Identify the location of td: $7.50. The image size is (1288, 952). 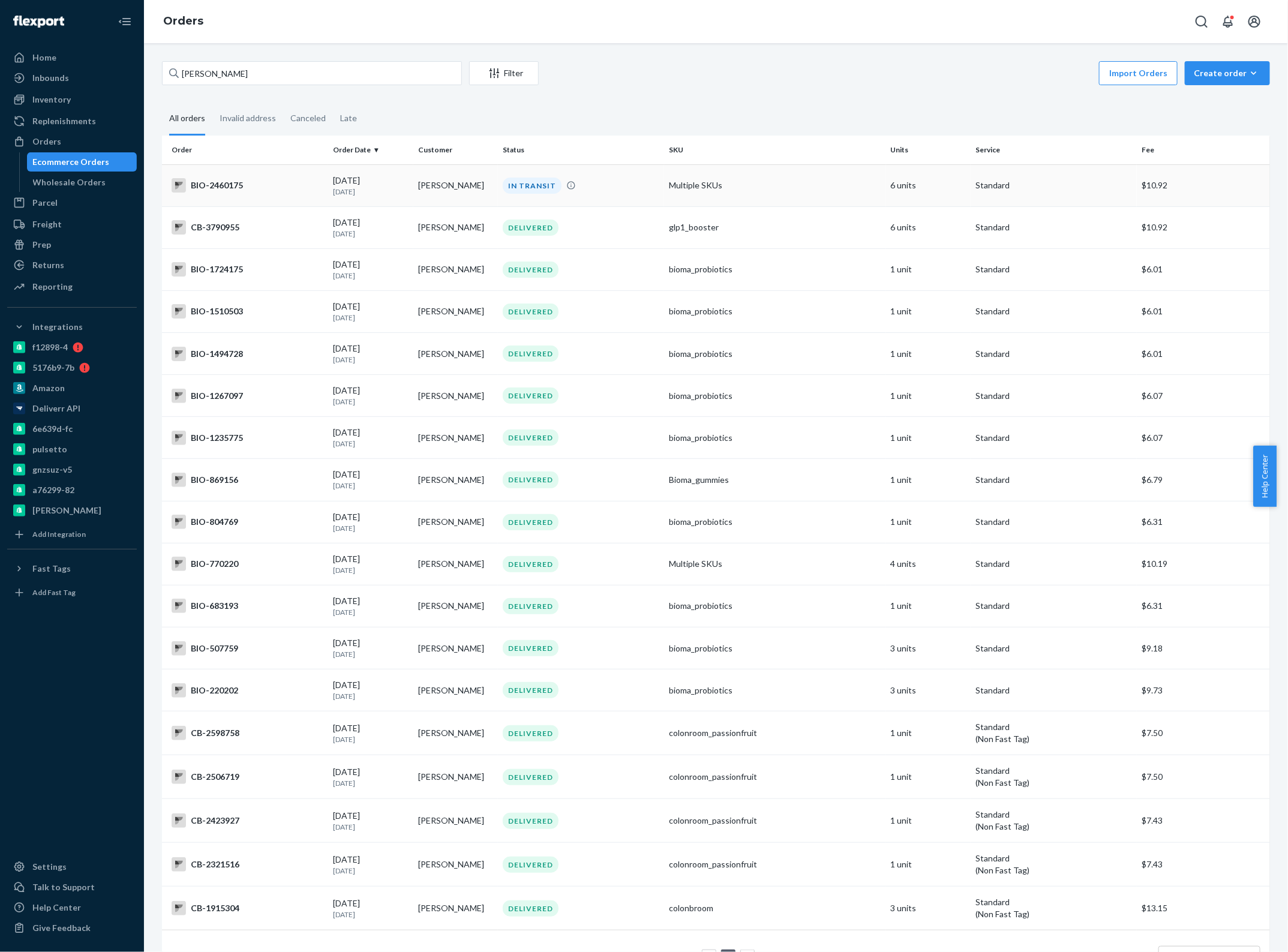
(1203, 733).